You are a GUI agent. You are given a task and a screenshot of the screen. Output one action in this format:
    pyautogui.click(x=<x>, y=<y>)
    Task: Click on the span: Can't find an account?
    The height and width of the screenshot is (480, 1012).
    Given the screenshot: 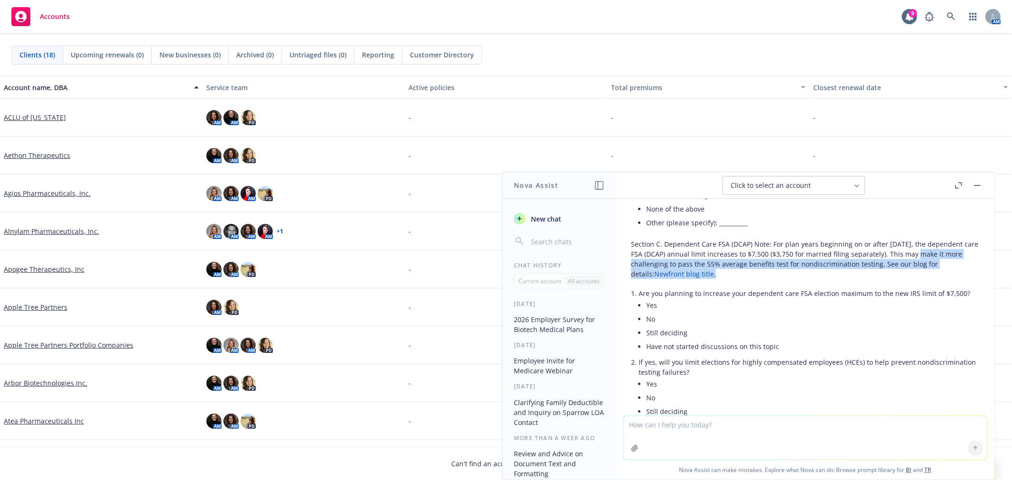 What is the action you would take?
    pyautogui.click(x=506, y=464)
    